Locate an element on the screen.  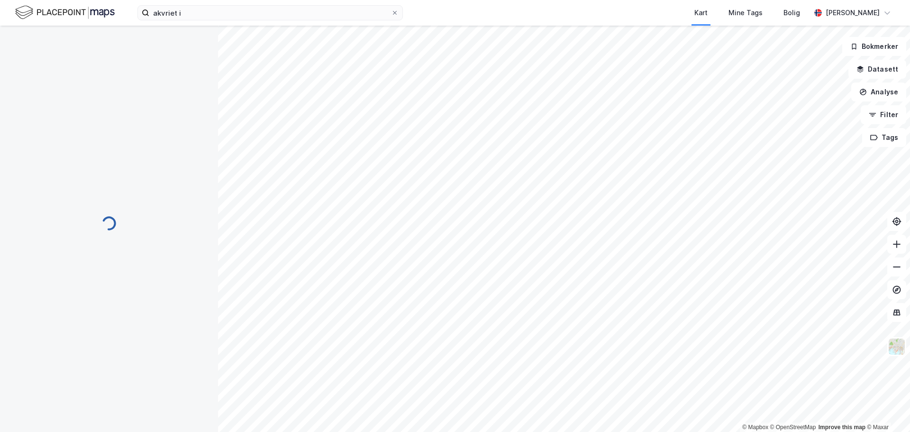
button: Datasett is located at coordinates (878, 69).